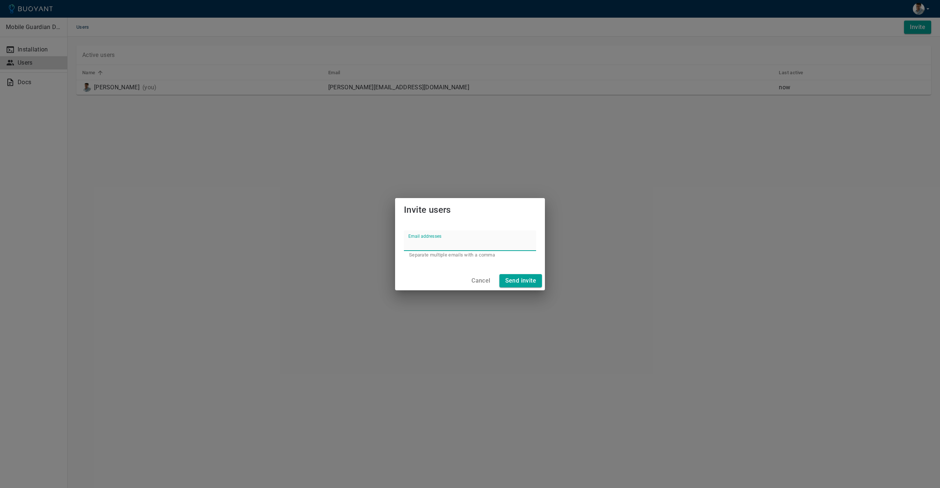 Image resolution: width=940 pixels, height=488 pixels. I want to click on button: Cancel, so click(481, 281).